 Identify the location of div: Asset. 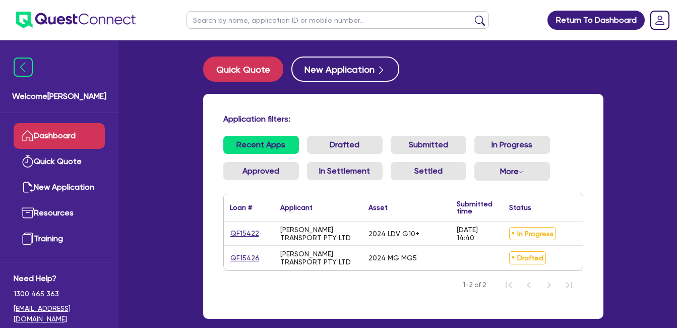
(378, 207).